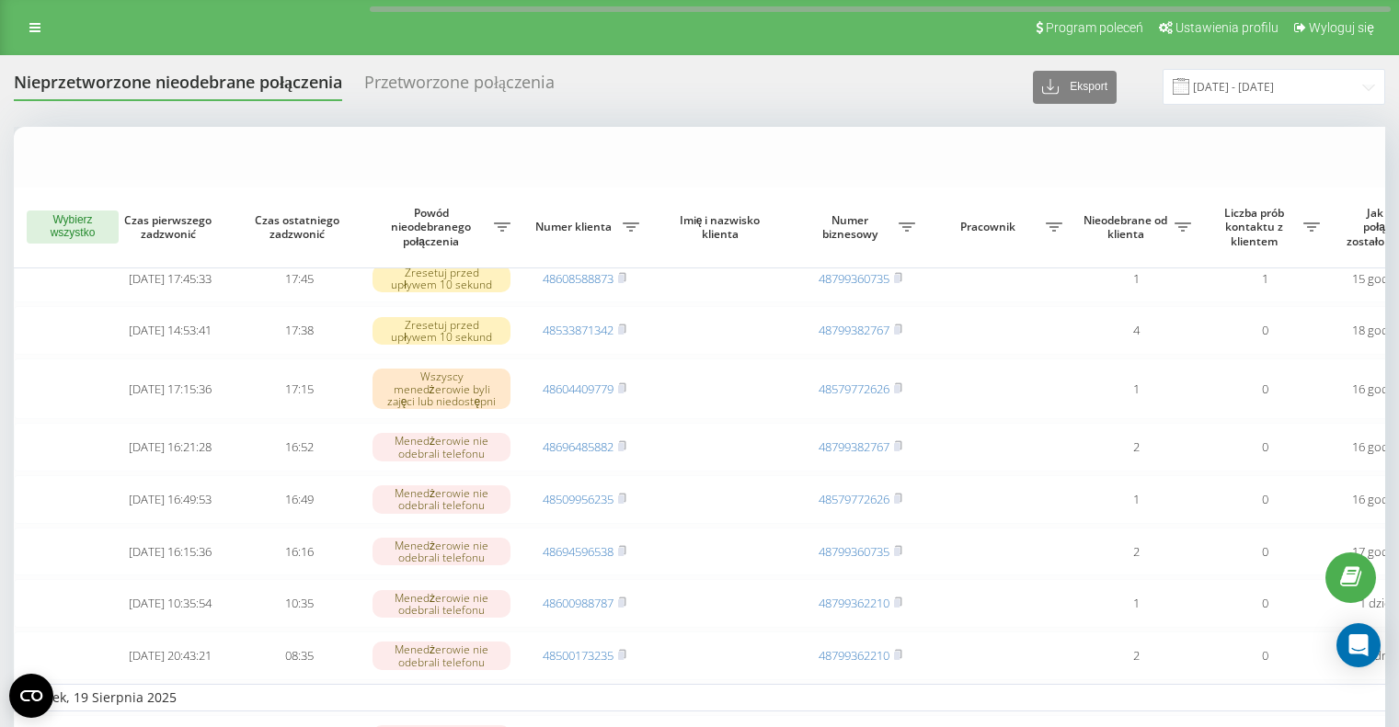  What do you see at coordinates (299, 552) in the screenshot?
I see `td: 16:16` at bounding box center [299, 552].